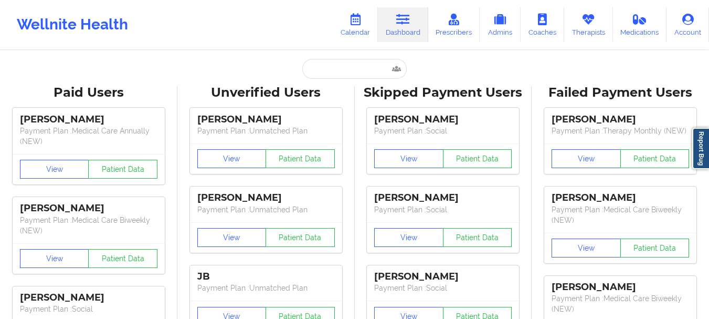 This screenshot has height=319, width=709. What do you see at coordinates (89, 92) in the screenshot?
I see `div: Paid Users` at bounding box center [89, 92].